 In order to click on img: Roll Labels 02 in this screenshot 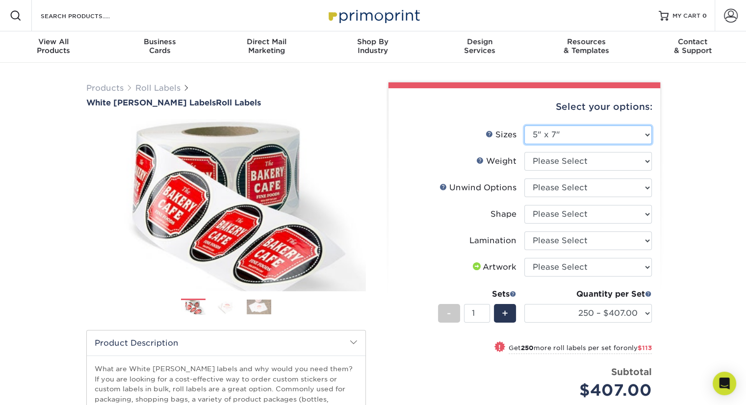, I will do `click(226, 307)`.